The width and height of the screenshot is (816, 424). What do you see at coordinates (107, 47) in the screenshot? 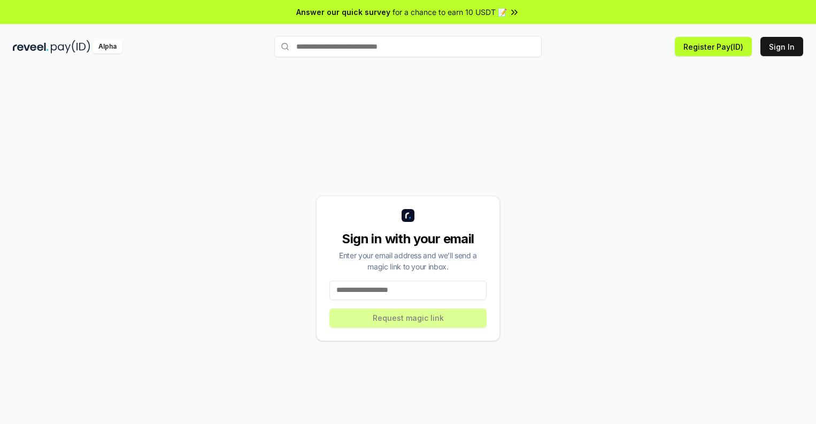
I see `div: Alpha` at bounding box center [107, 47].